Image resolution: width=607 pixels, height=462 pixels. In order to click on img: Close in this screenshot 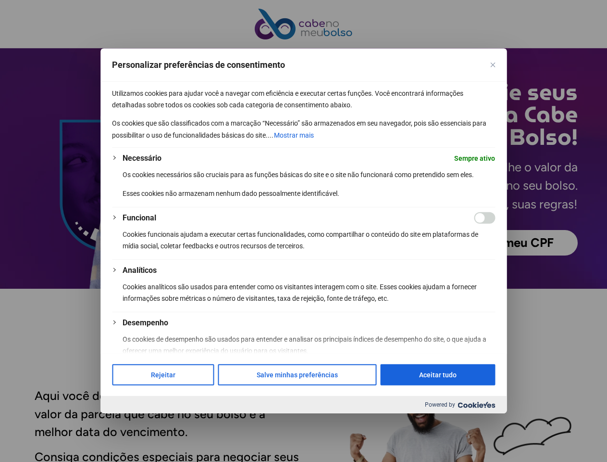, I will do `click(493, 65)`.